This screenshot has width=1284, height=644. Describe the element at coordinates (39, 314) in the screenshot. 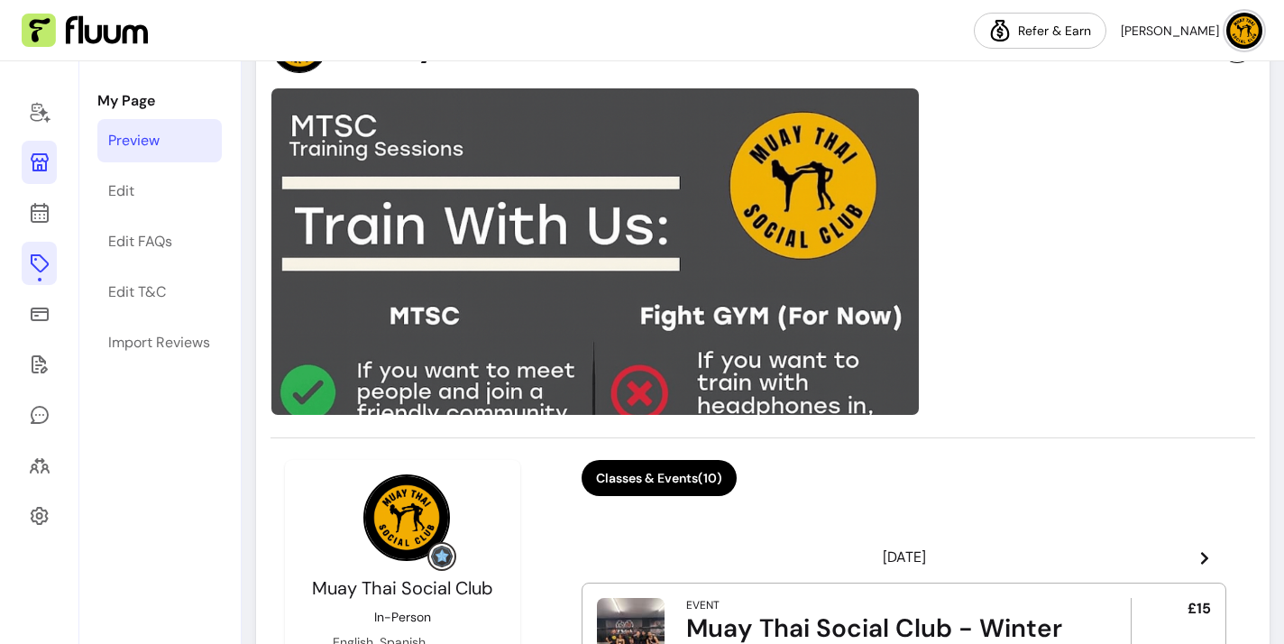

I see `a: Sales` at that location.